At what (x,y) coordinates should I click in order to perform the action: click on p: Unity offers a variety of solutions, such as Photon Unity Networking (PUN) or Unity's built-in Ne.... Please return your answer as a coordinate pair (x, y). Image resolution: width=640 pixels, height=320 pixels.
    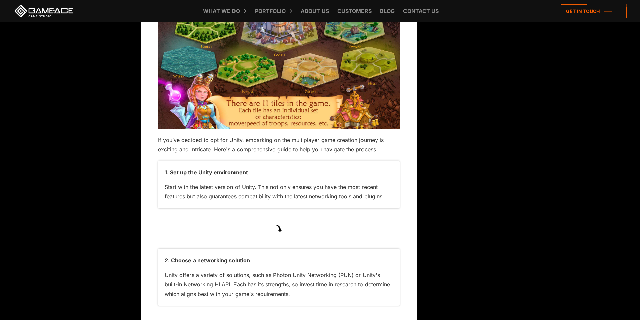
    Looking at the image, I should click on (279, 285).